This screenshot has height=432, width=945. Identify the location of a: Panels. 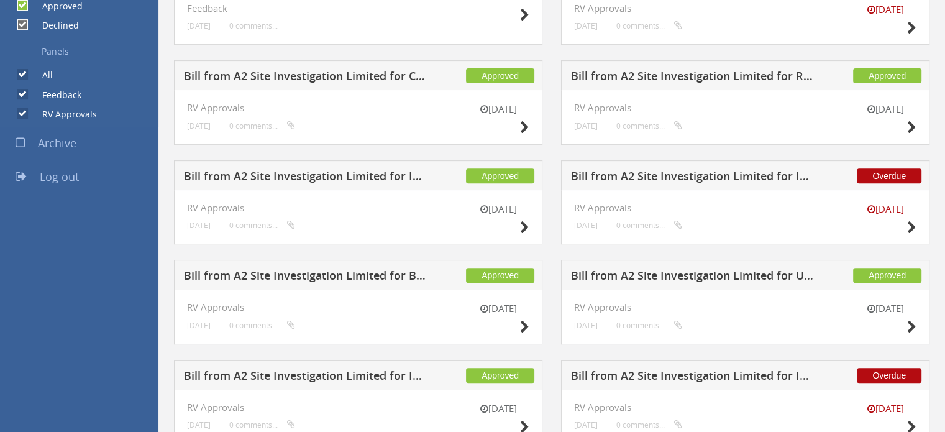
(84, 52).